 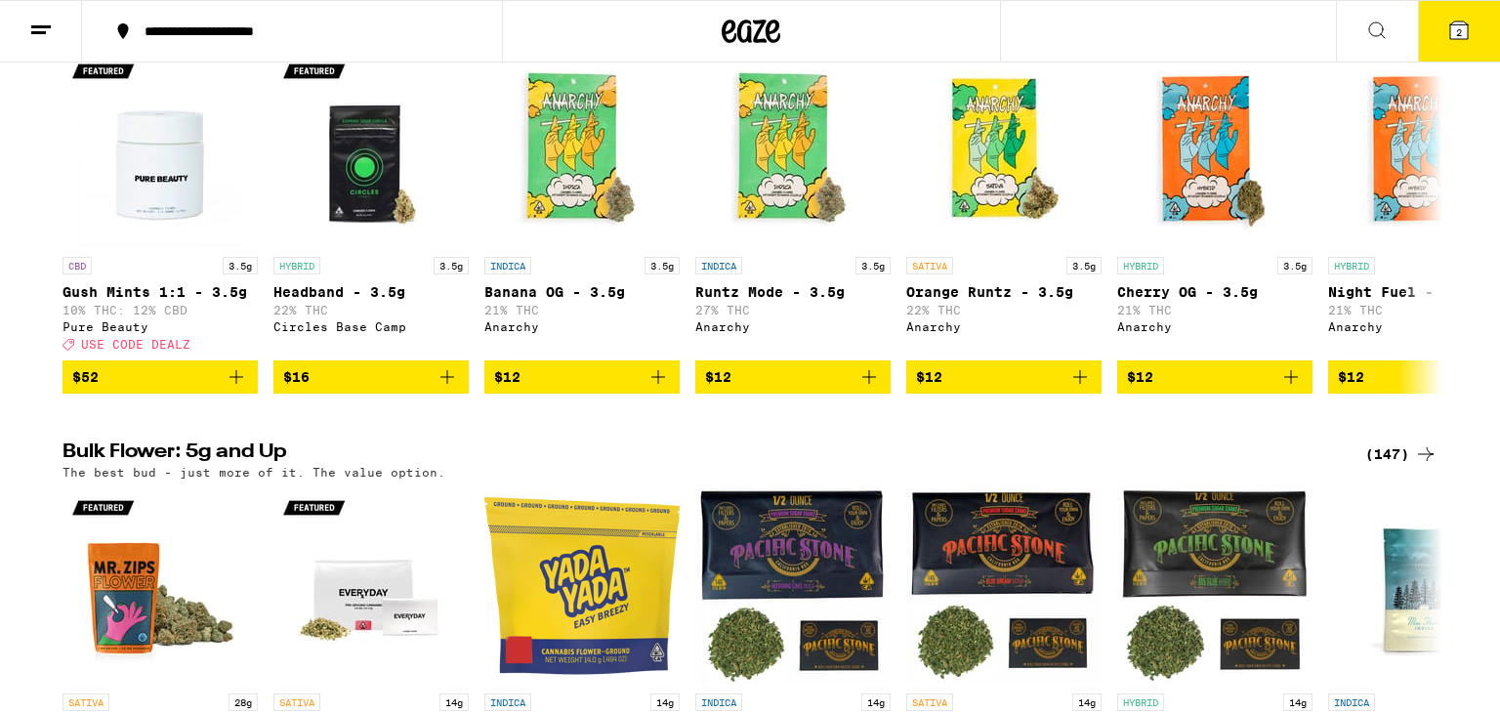 I want to click on button: 2, so click(x=1459, y=31).